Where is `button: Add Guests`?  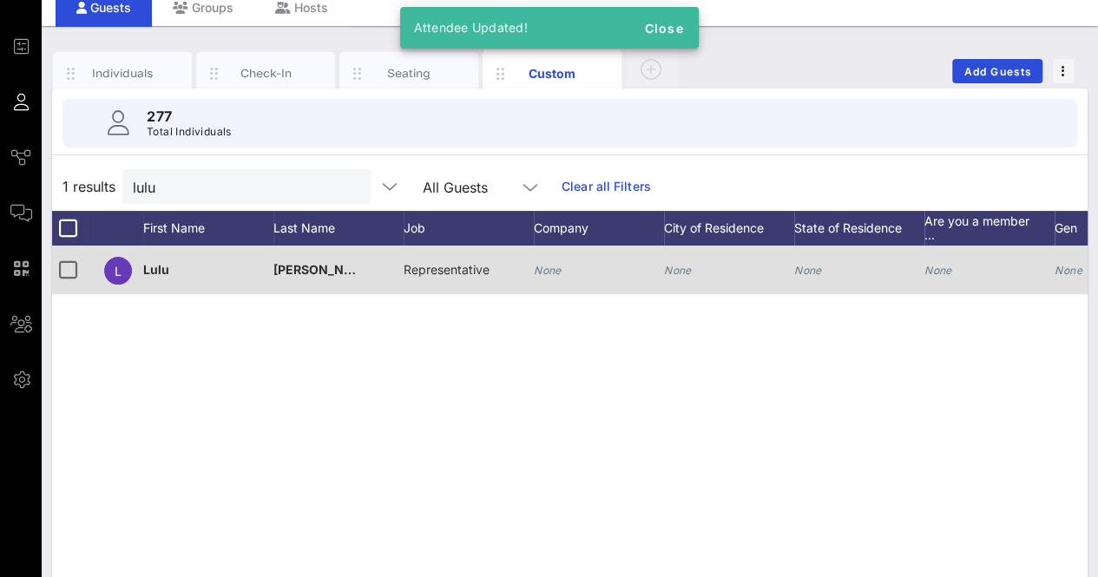
button: Add Guests is located at coordinates (997, 71).